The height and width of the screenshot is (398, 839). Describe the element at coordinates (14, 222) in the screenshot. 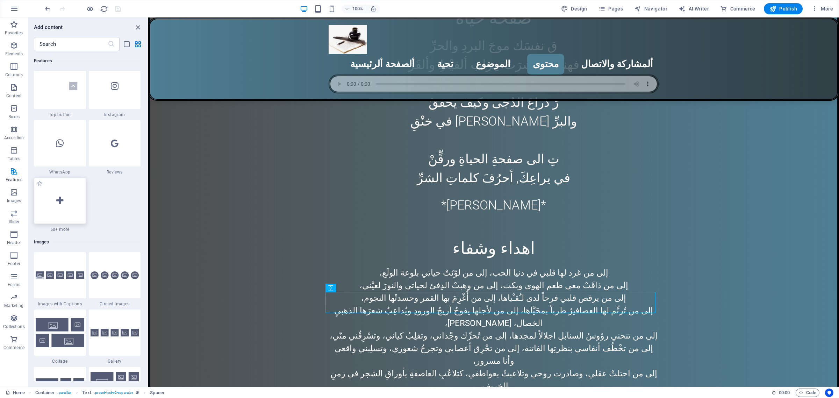

I see `p: Slider` at that location.